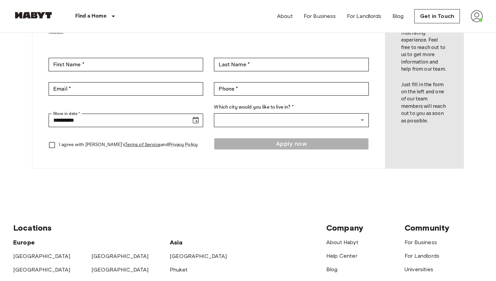 Image resolution: width=496 pixels, height=281 pixels. Describe the element at coordinates (32, 227) in the screenshot. I see `span: Locations` at that location.